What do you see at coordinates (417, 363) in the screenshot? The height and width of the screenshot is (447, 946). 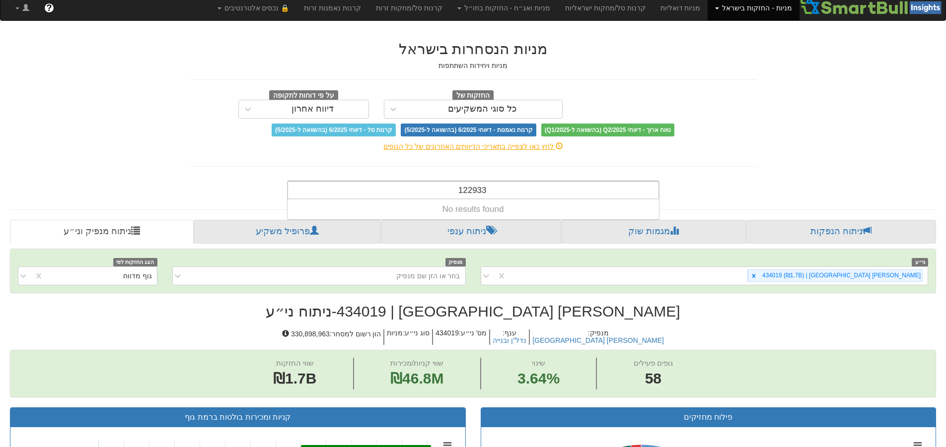 I see `span: שווי קניות/מכירות` at bounding box center [417, 363].